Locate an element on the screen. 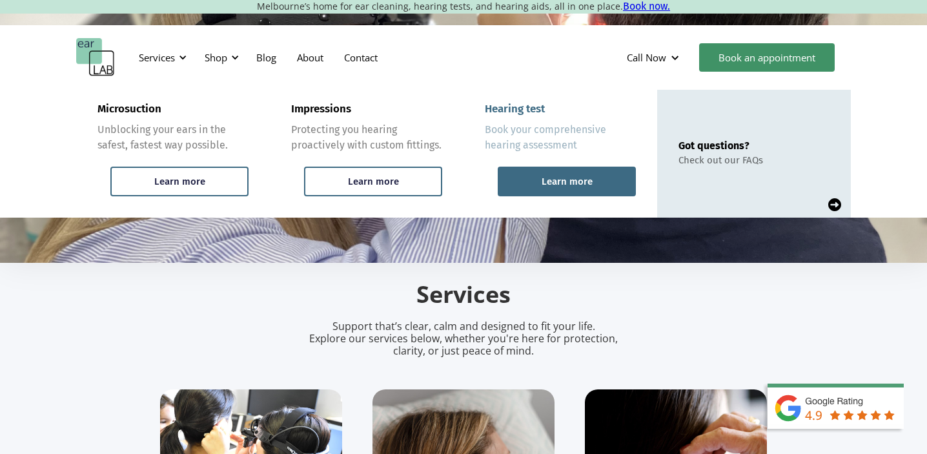 This screenshot has width=927, height=454. a: MicrosuctionUnblocking your ears in the safest, fastest way possible.Learn more is located at coordinates (173, 154).